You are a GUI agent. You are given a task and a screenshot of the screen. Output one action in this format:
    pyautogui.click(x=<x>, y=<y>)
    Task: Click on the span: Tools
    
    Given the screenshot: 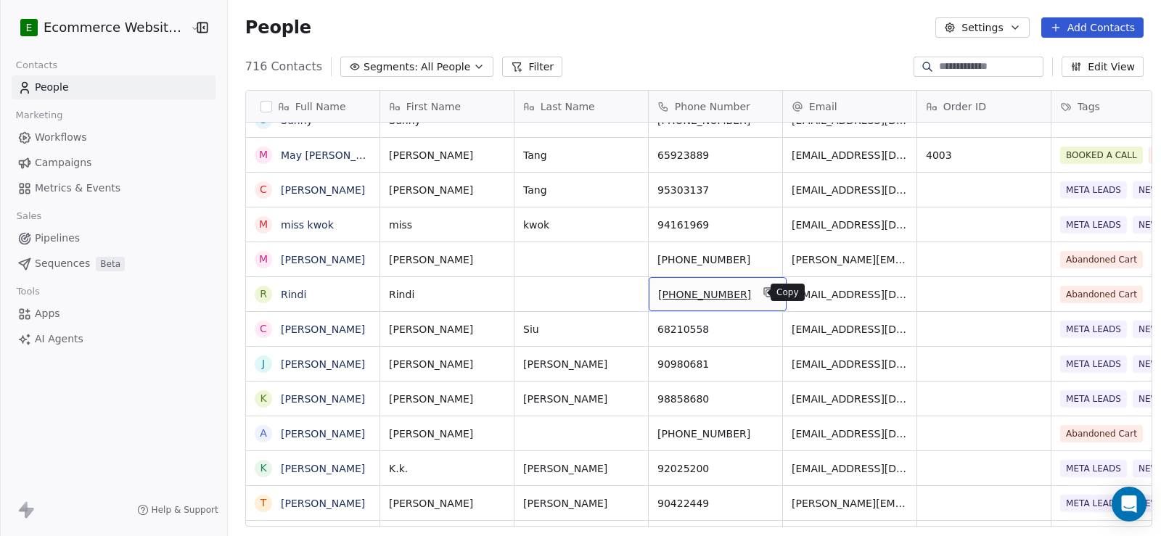 What is the action you would take?
    pyautogui.click(x=28, y=292)
    